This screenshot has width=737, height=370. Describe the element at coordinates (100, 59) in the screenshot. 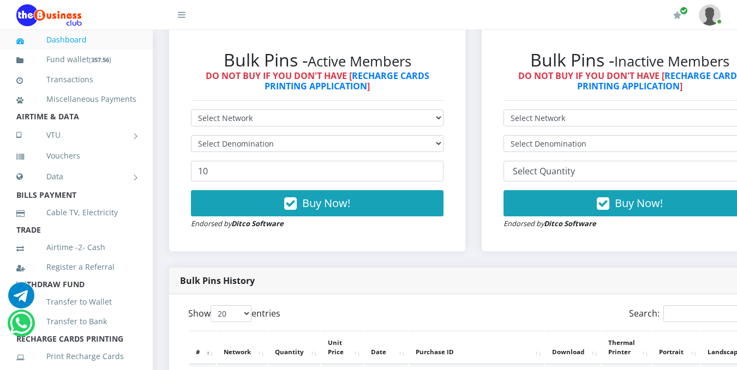

I see `b: 357.56` at that location.